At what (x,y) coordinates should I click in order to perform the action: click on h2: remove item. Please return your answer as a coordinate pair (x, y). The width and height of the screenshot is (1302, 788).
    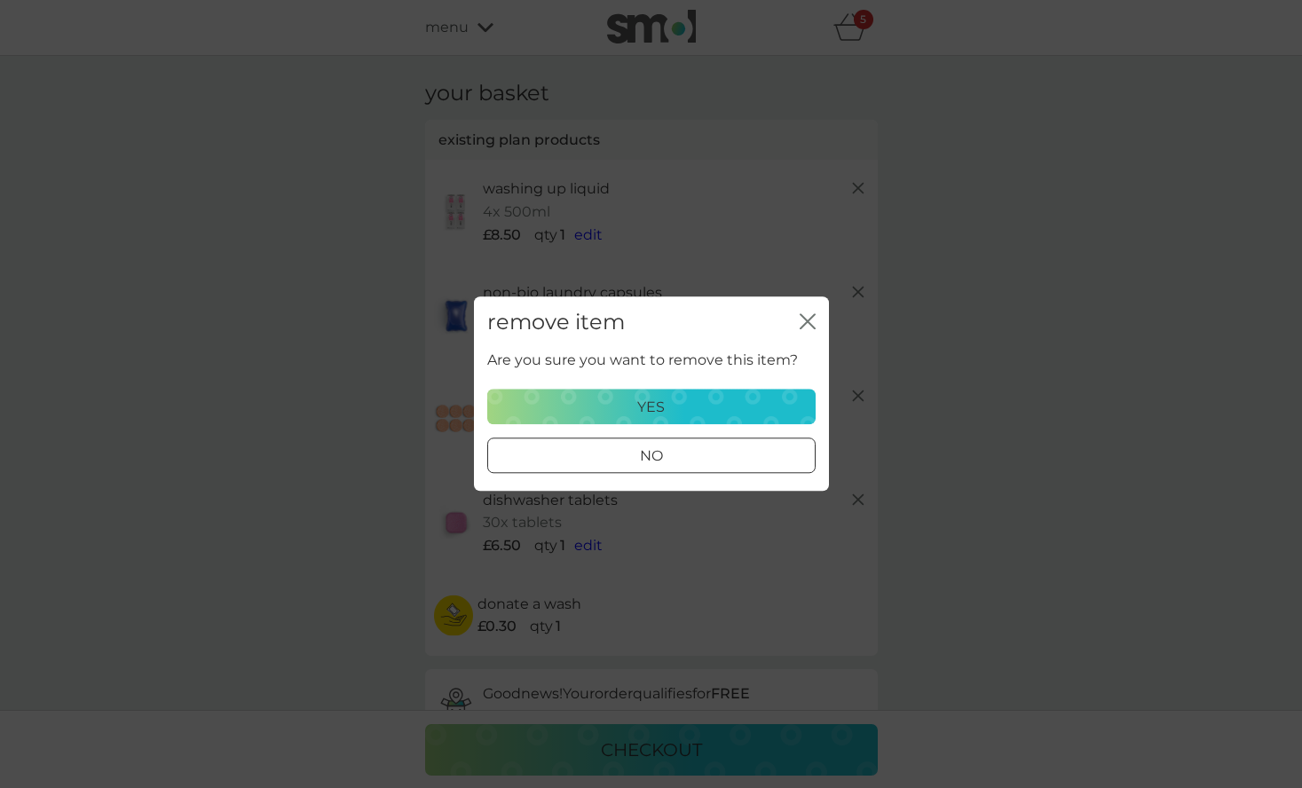
    Looking at the image, I should click on (556, 322).